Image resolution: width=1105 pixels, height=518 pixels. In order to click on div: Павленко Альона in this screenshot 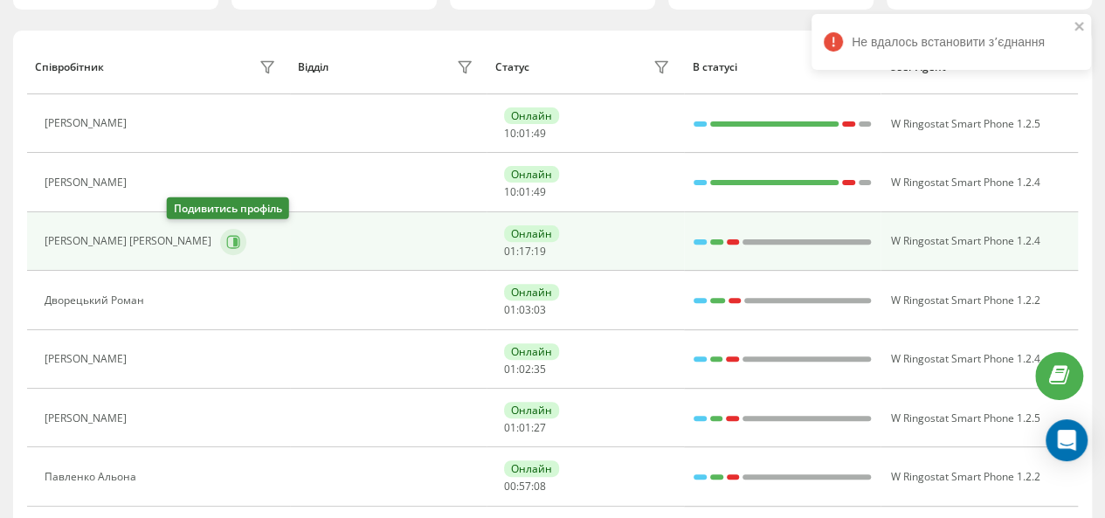, I will do `click(93, 477)`.